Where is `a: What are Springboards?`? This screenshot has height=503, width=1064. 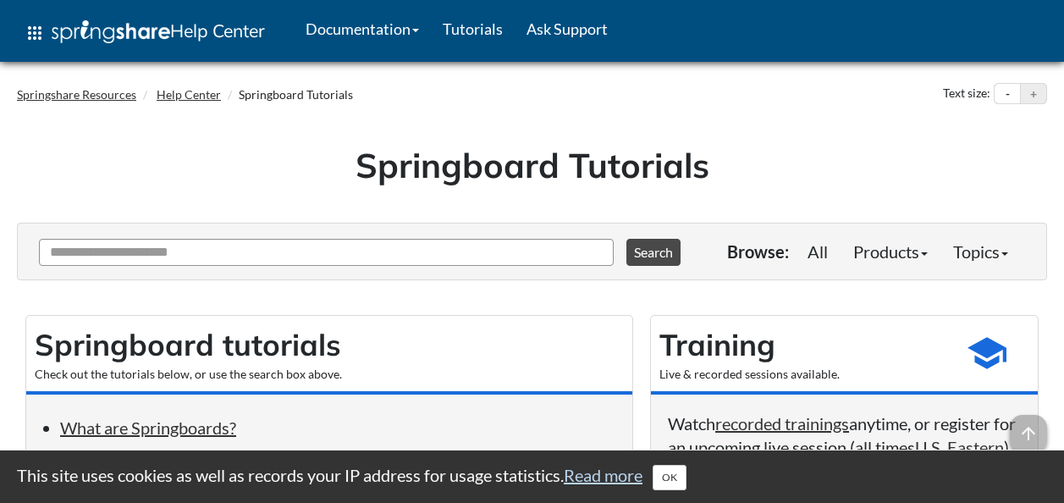
a: What are Springboards? is located at coordinates (148, 428).